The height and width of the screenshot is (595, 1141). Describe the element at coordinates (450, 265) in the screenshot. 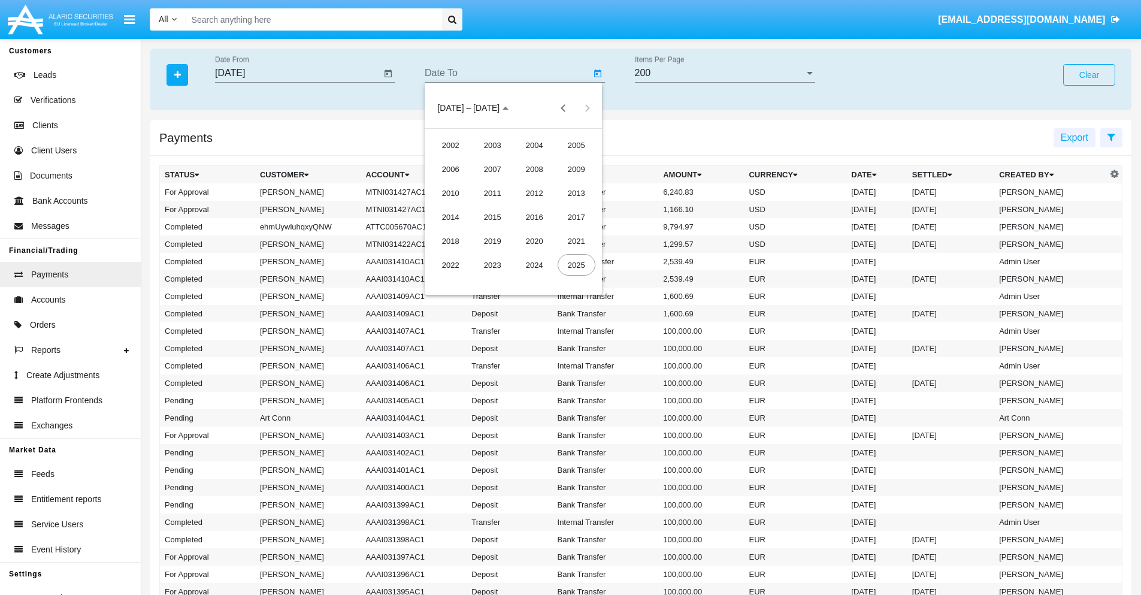

I see `div: 2022` at that location.